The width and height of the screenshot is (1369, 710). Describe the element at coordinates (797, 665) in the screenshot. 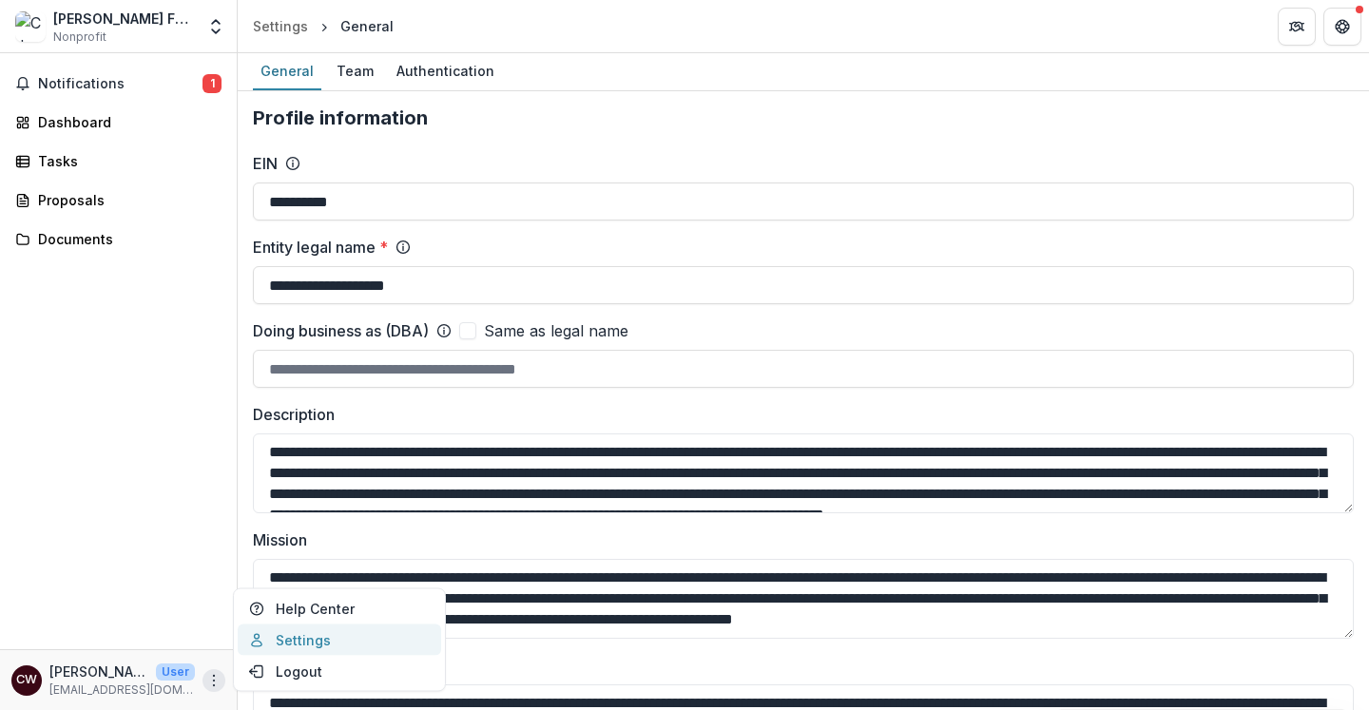

I see `label: Vision` at that location.